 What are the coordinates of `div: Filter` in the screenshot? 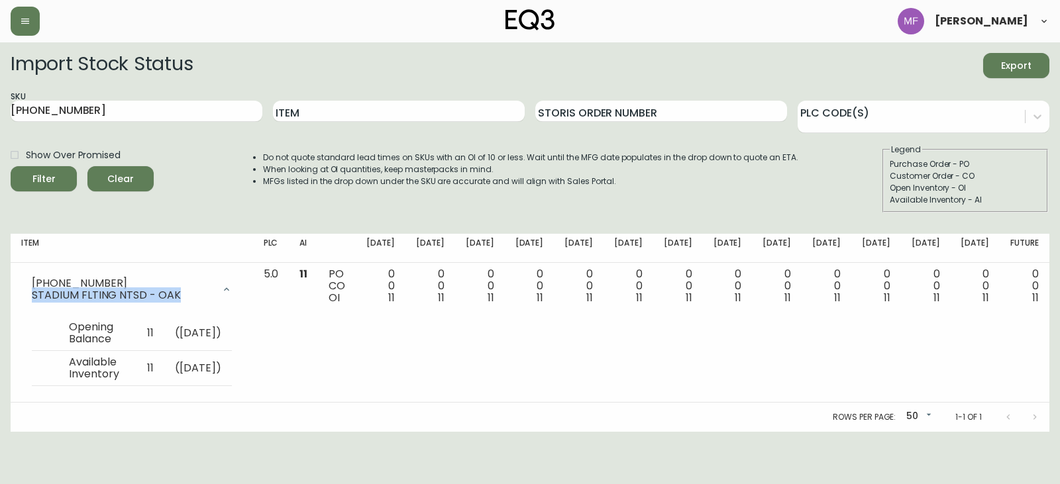 It's located at (44, 179).